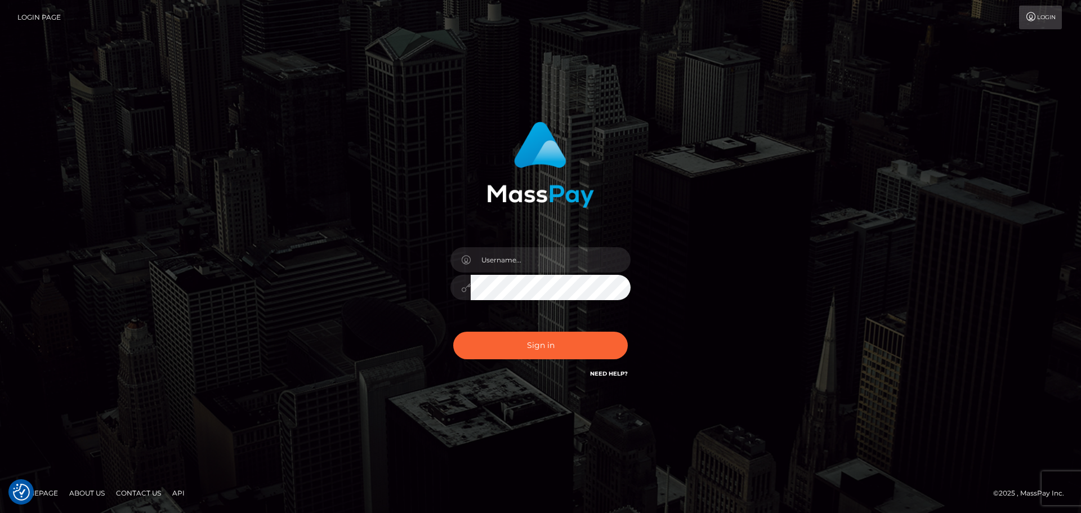 Image resolution: width=1081 pixels, height=513 pixels. Describe the element at coordinates (39, 17) in the screenshot. I see `a: Login Page` at that location.